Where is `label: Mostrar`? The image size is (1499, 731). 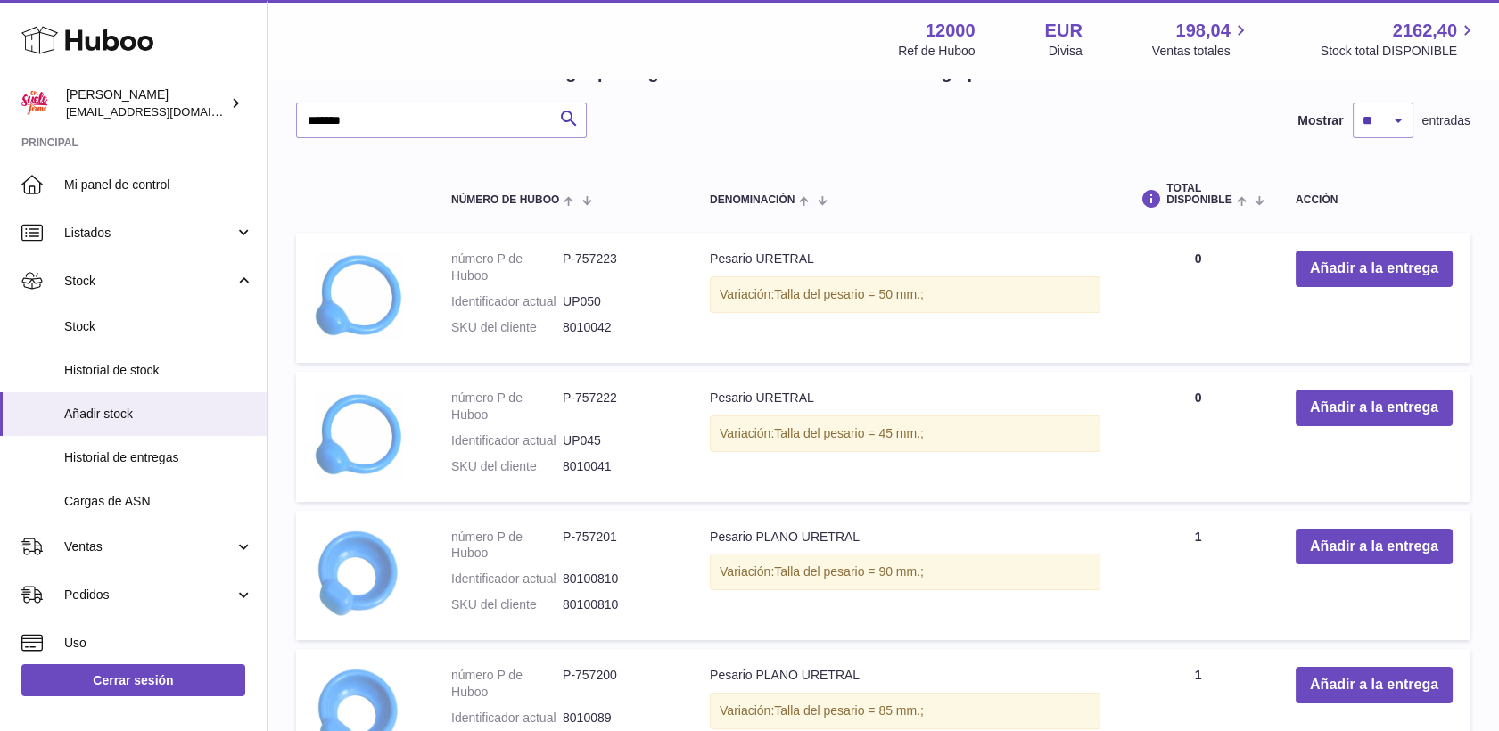
label: Mostrar is located at coordinates (1320, 120).